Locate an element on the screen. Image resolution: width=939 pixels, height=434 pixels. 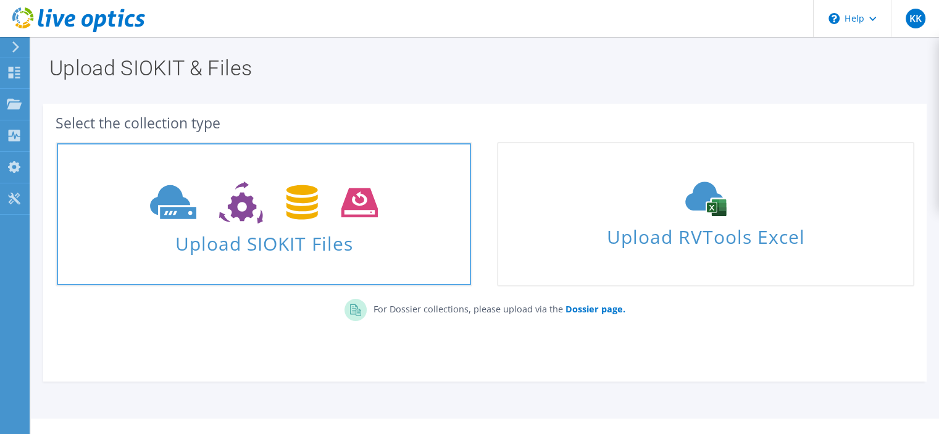
a: Upload RVTools Excel is located at coordinates (705, 214).